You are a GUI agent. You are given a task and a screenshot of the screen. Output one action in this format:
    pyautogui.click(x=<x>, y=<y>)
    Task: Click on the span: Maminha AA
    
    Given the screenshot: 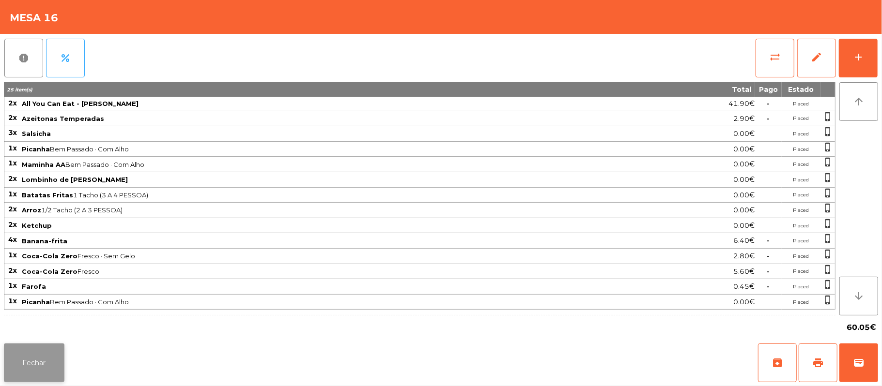 What is the action you would take?
    pyautogui.click(x=44, y=165)
    